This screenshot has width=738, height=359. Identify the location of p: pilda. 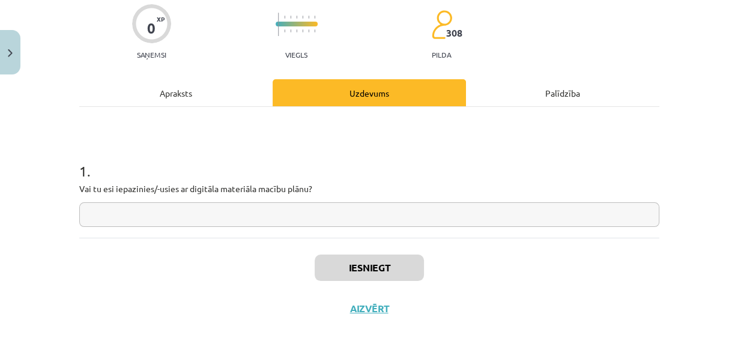
(441, 55).